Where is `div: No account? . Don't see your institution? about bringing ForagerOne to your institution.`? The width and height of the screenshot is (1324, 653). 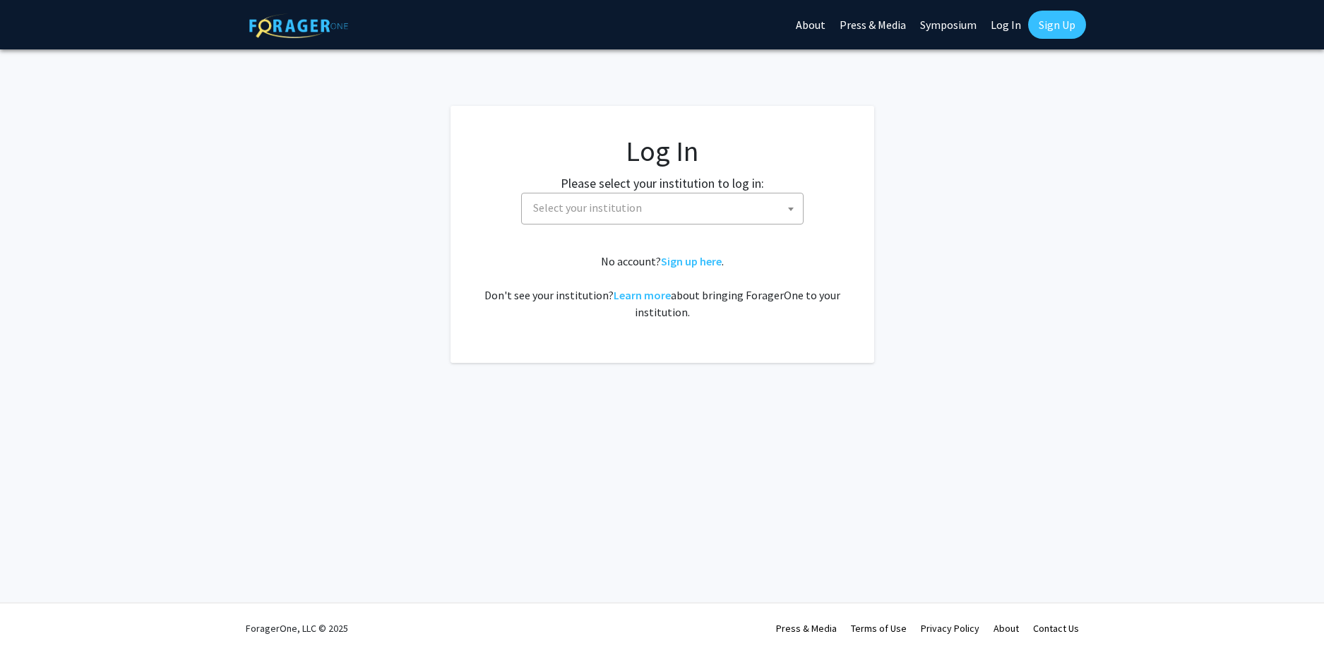 div: No account? . Don't see your institution? about bringing ForagerOne to your institution. is located at coordinates (662, 287).